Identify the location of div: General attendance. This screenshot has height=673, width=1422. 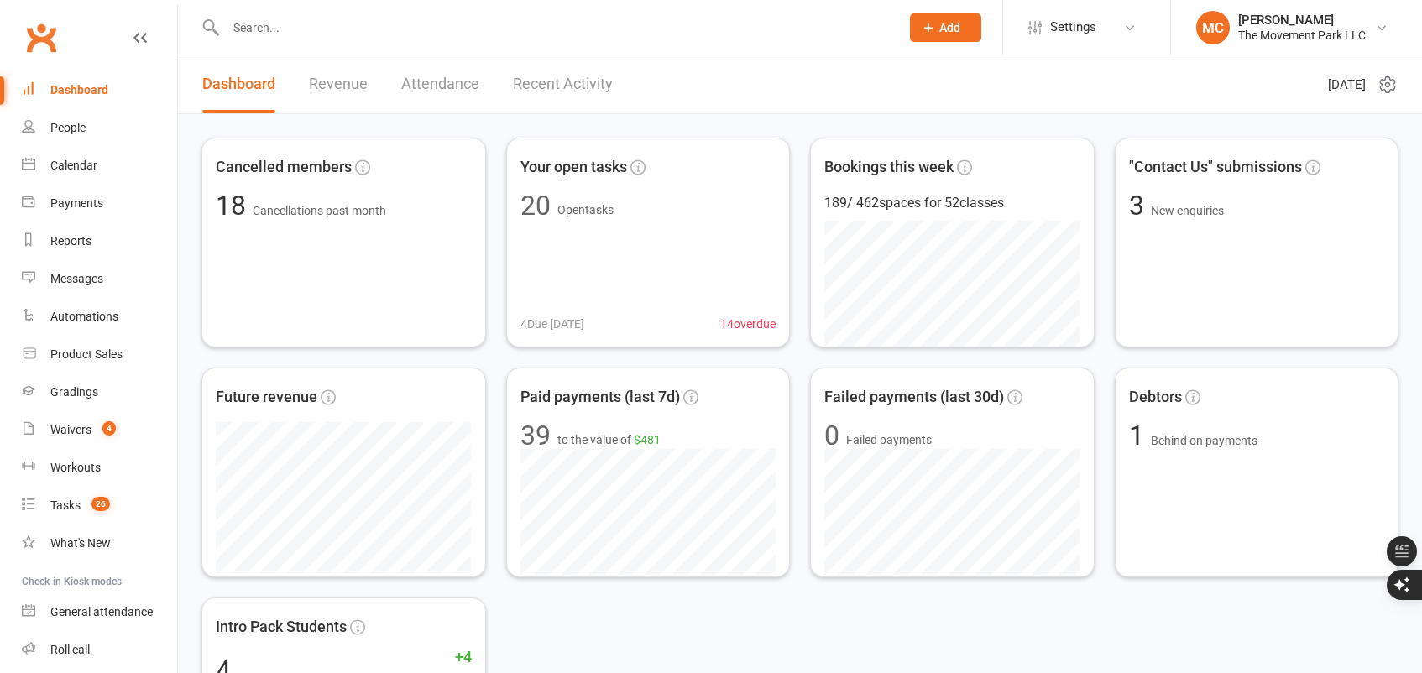
(102, 612).